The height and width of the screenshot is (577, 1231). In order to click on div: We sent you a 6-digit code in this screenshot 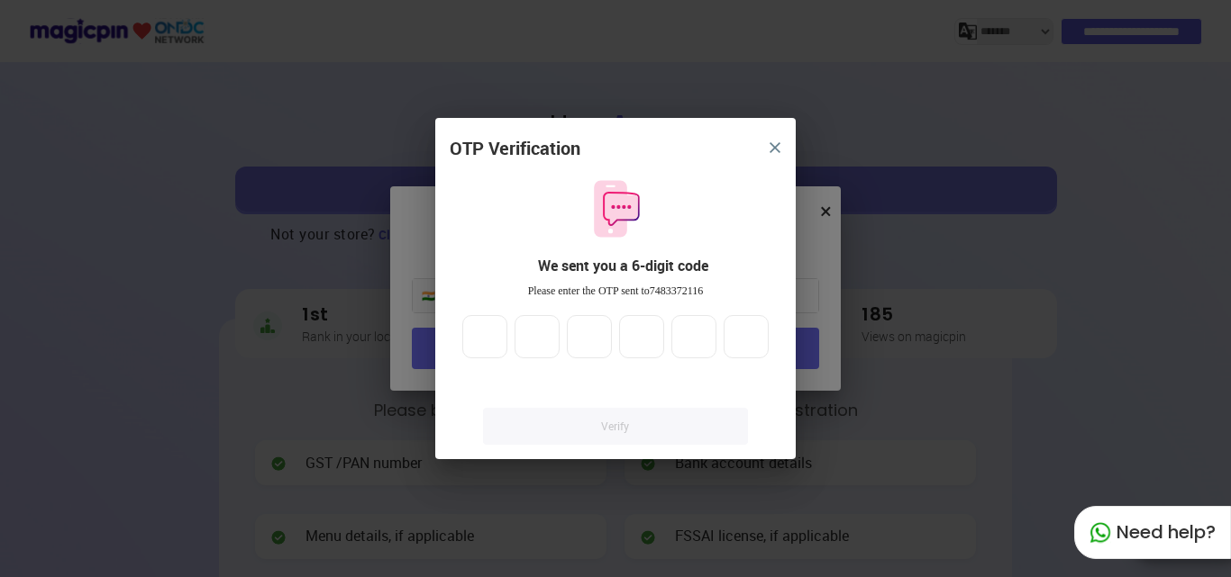, I will do `click(622, 266)`.